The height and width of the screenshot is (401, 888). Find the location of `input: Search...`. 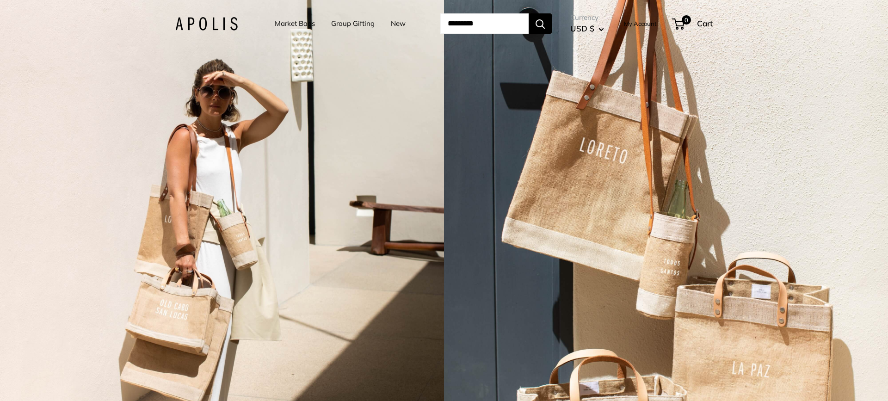

input: Search... is located at coordinates (484, 24).